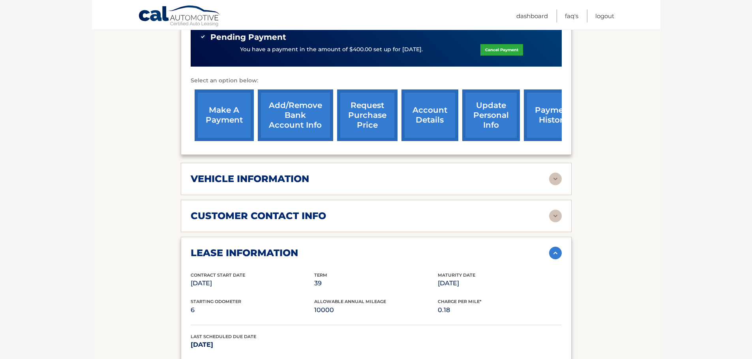 This screenshot has height=359, width=752. Describe the element at coordinates (252, 311) in the screenshot. I see `p: 6` at that location.